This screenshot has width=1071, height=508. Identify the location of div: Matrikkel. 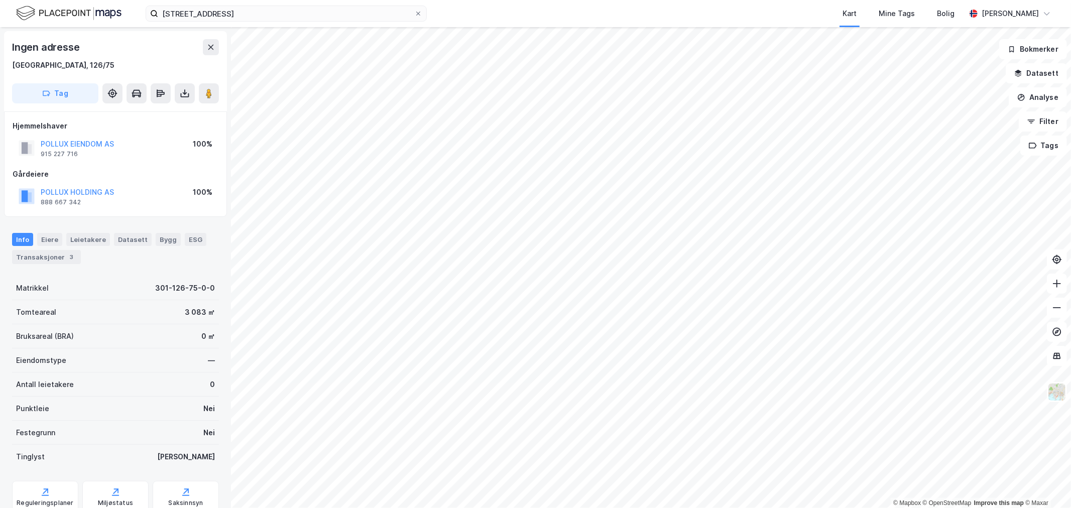
(32, 288).